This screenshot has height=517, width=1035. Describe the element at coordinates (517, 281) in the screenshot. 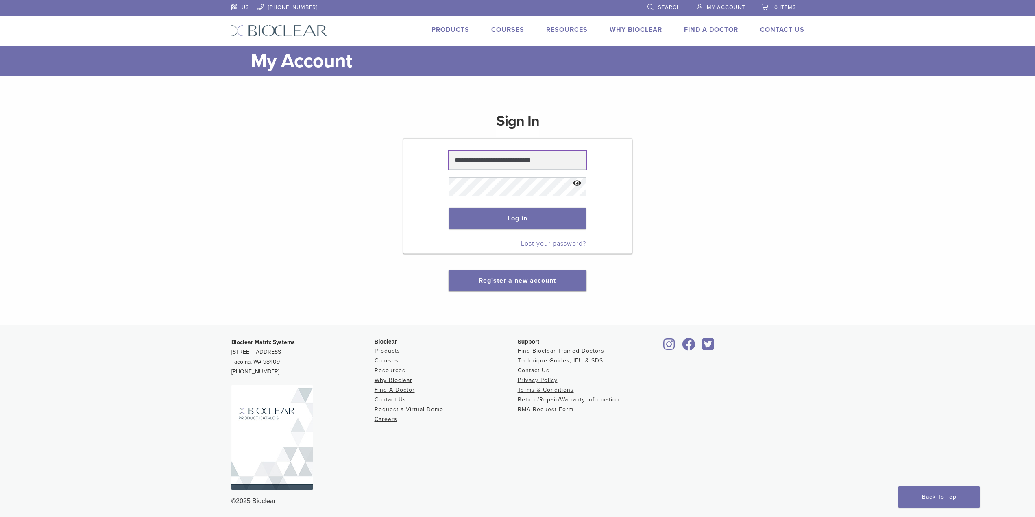

I see `a: Register a new account` at that location.